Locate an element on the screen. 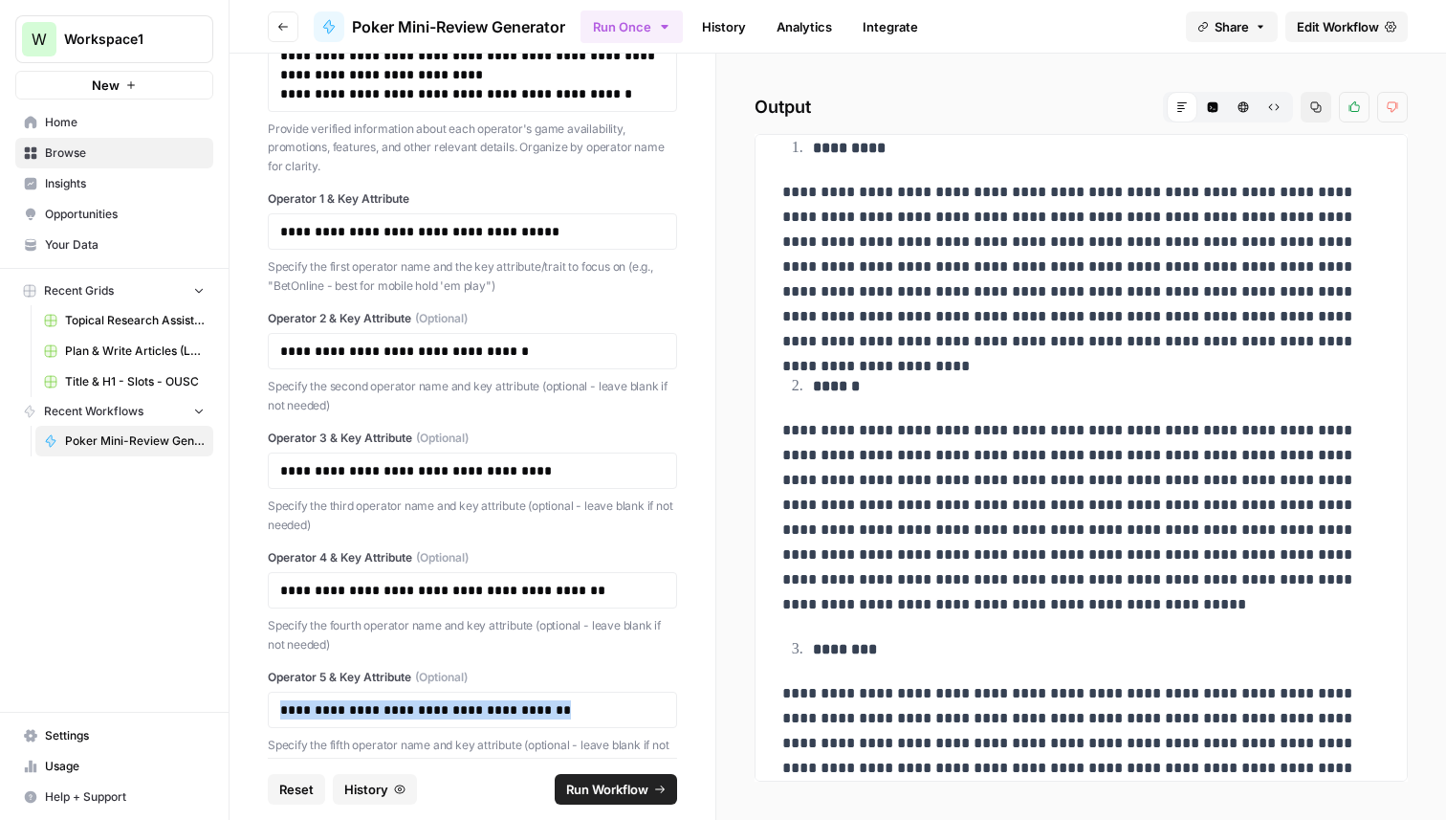  span: Recent Grids is located at coordinates (78, 291).